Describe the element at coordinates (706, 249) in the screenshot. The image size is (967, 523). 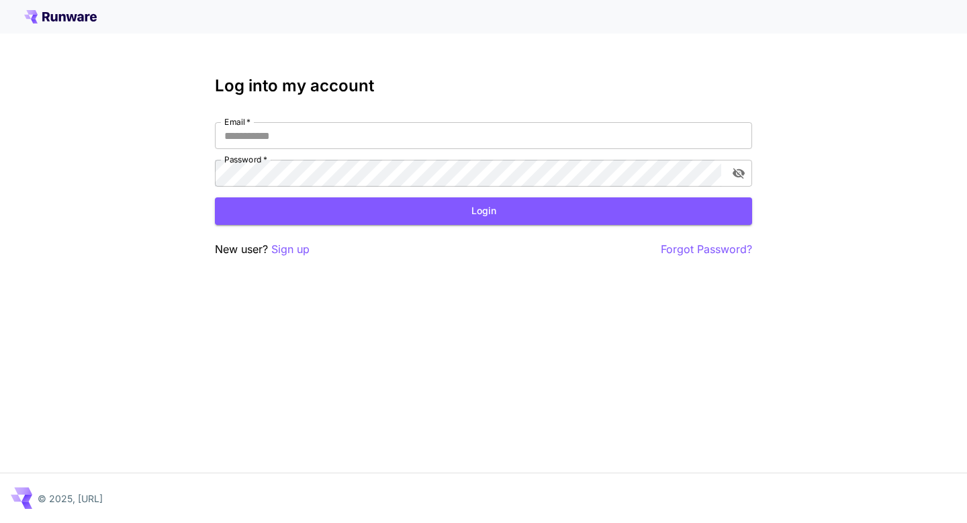
I see `p: Forgot Password?` at that location.